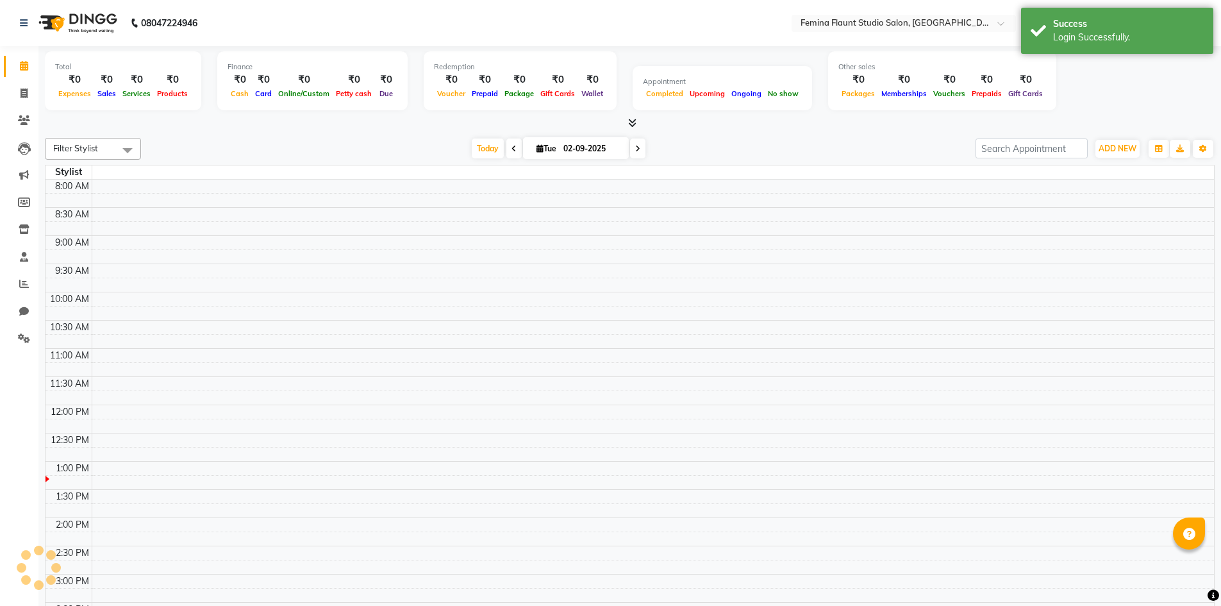 The width and height of the screenshot is (1221, 606). I want to click on div: 1:30 PM, so click(72, 496).